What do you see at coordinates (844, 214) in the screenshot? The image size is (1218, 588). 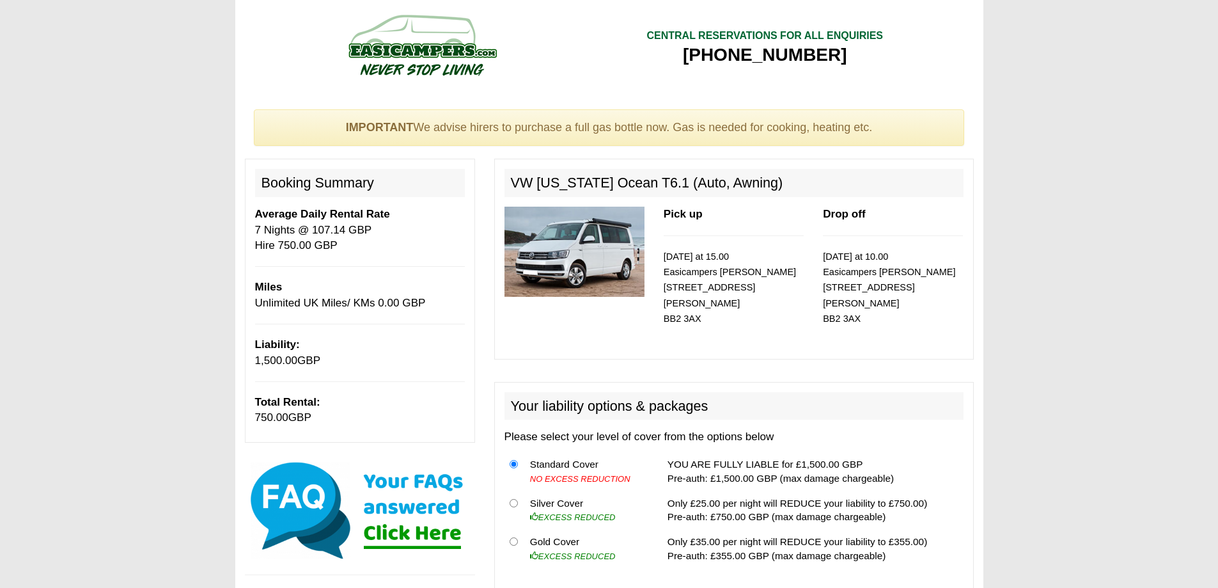 I see `b: Drop off` at bounding box center [844, 214].